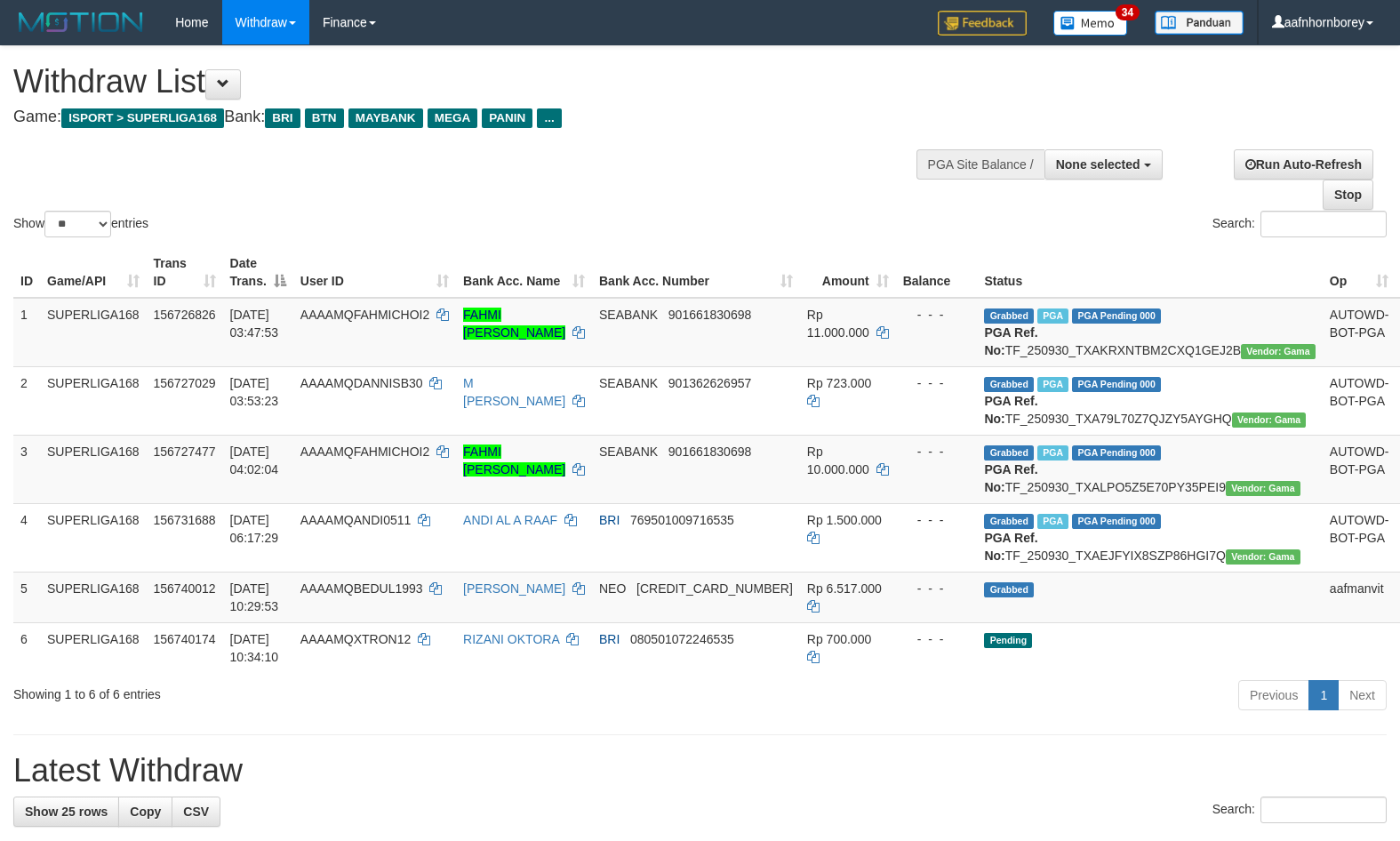 This screenshot has width=1400, height=841. Describe the element at coordinates (1359, 596) in the screenshot. I see `td: aafmanvit` at that location.